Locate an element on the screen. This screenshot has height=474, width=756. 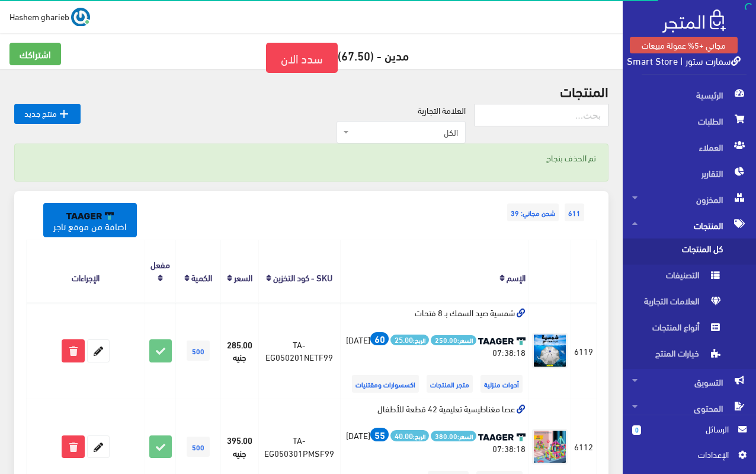
a: مفعل is located at coordinates (160, 264).